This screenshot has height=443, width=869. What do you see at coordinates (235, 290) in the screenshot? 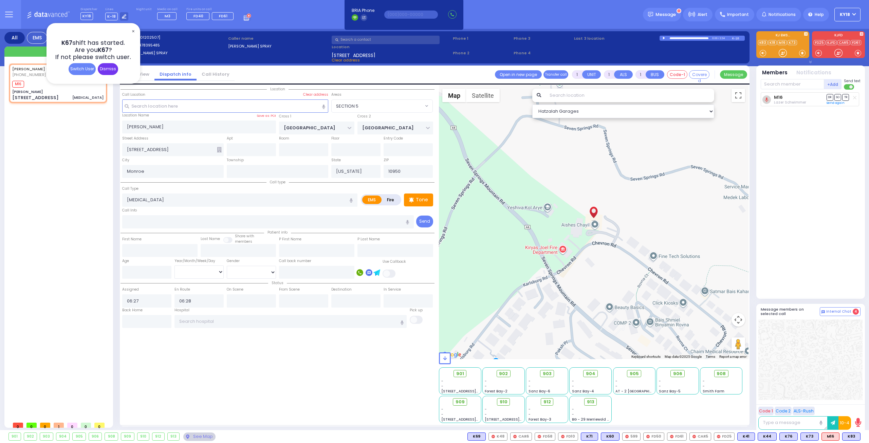
I see `label: On Scene` at bounding box center [235, 290].